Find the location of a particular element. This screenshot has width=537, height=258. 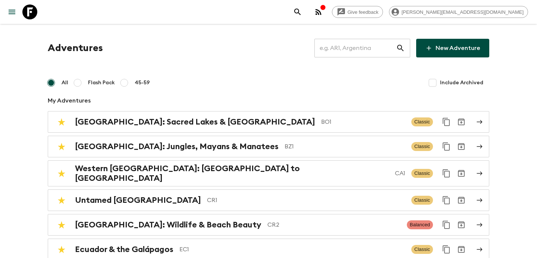

a: Give feedback is located at coordinates (357, 12).